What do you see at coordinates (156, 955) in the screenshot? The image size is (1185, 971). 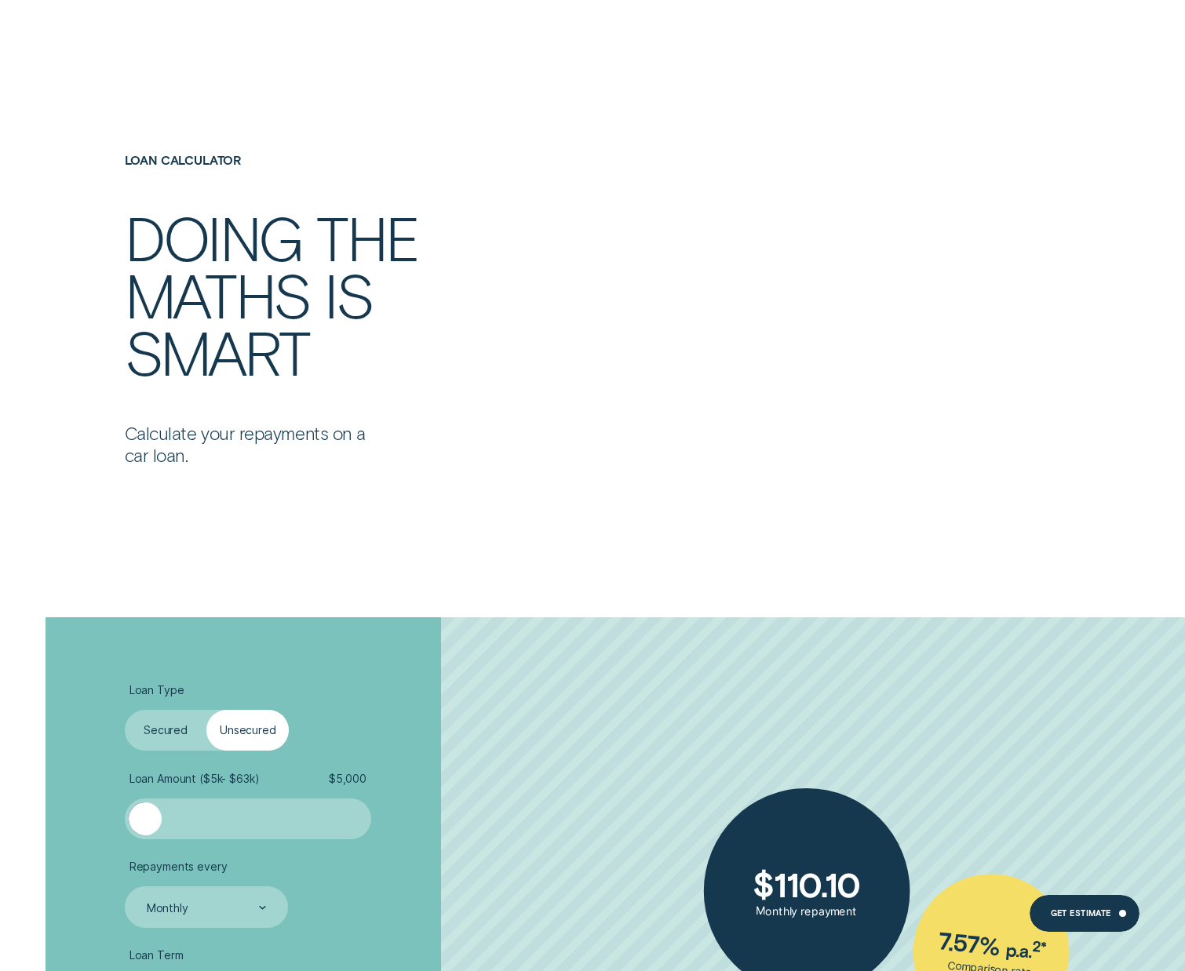 I see `span: Loan Term` at bounding box center [156, 955].